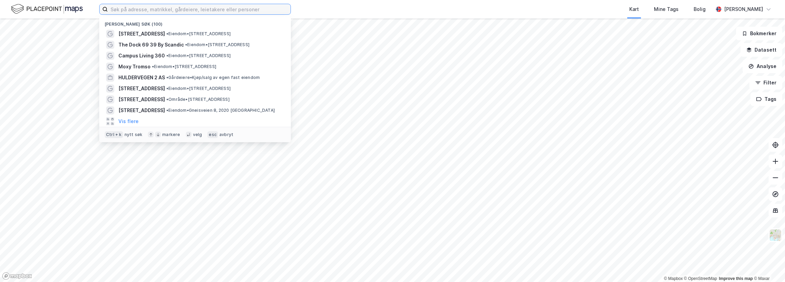  Describe the element at coordinates (634, 9) in the screenshot. I see `div: Kart` at that location.